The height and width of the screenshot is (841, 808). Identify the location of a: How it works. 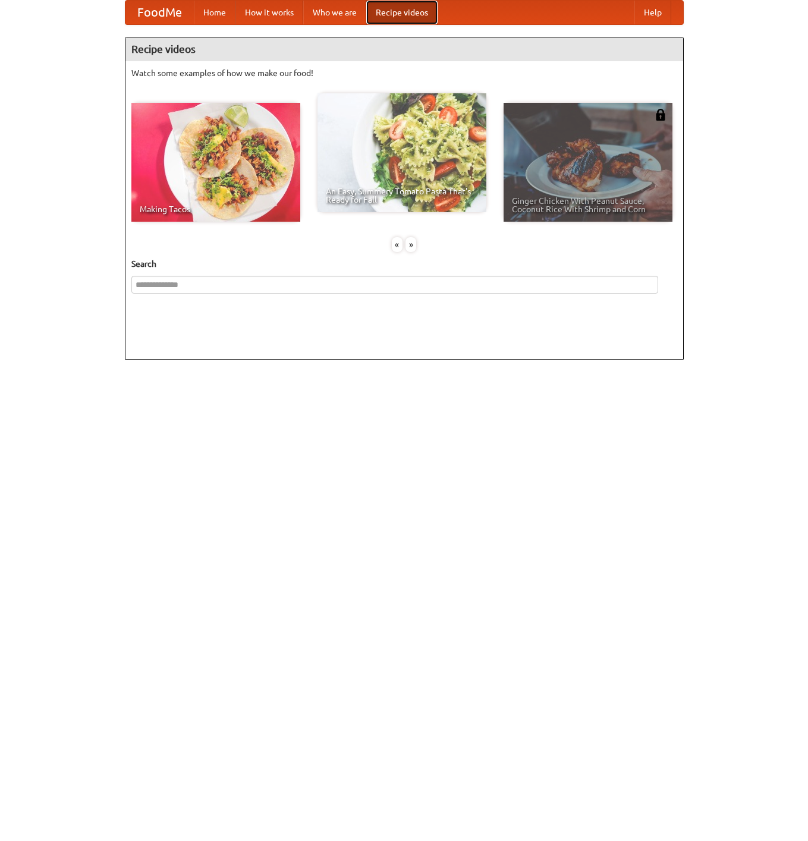
(269, 12).